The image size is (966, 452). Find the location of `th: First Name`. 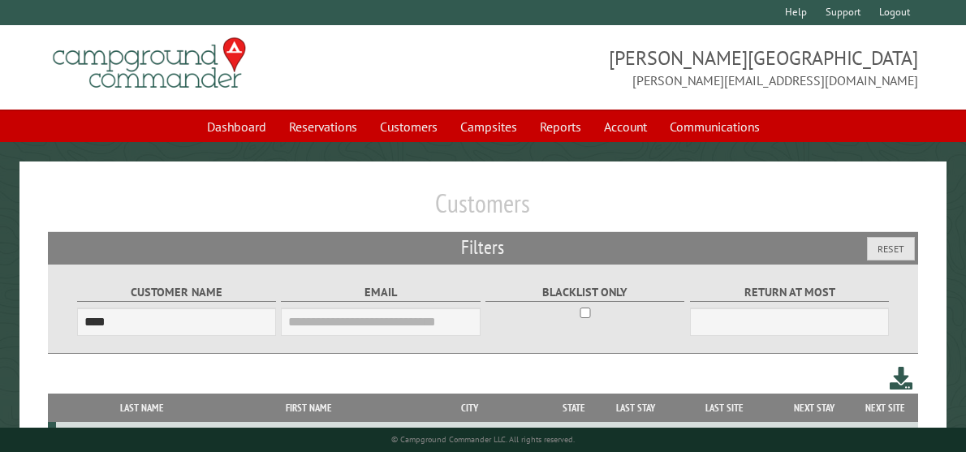

th: First Name is located at coordinates (309, 408).